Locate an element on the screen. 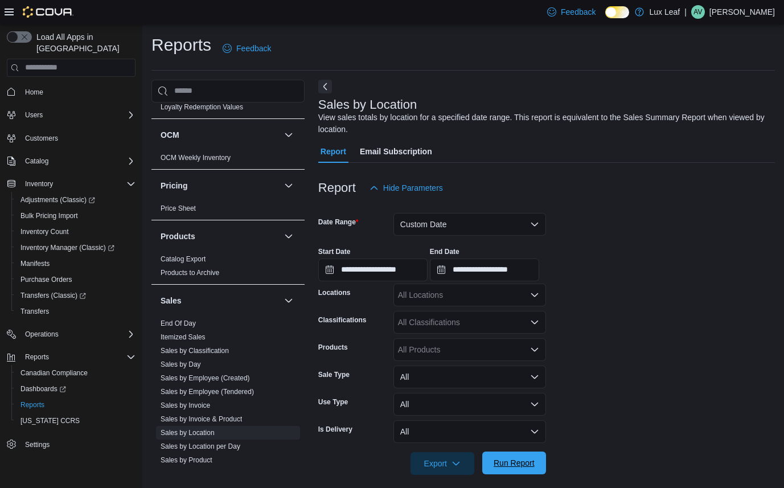  button: Export is located at coordinates (442, 463).